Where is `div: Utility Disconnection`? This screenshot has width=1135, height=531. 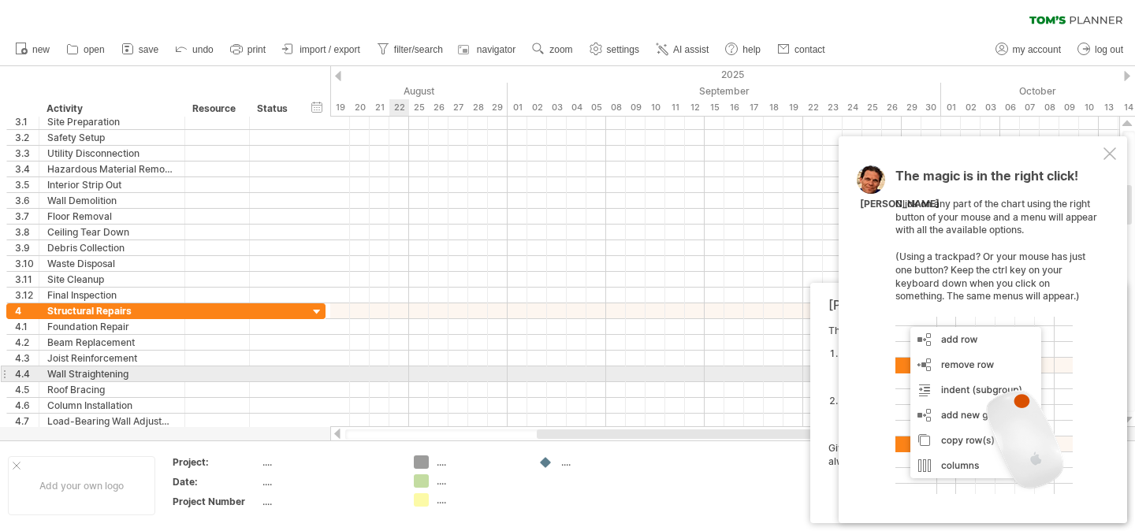
div: Utility Disconnection is located at coordinates (112, 153).